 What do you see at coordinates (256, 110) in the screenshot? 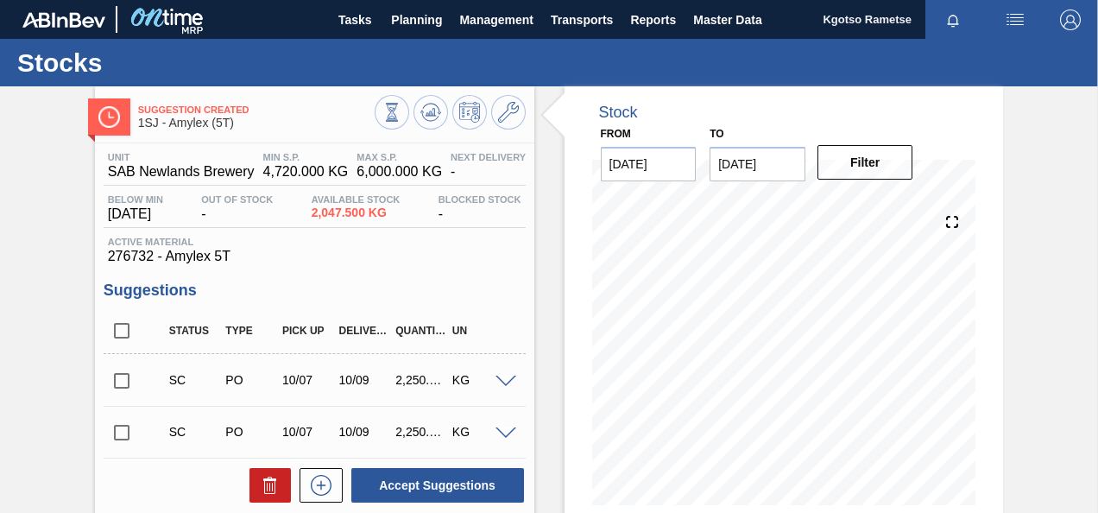
I see `span: Suggestion Created` at bounding box center [256, 110].